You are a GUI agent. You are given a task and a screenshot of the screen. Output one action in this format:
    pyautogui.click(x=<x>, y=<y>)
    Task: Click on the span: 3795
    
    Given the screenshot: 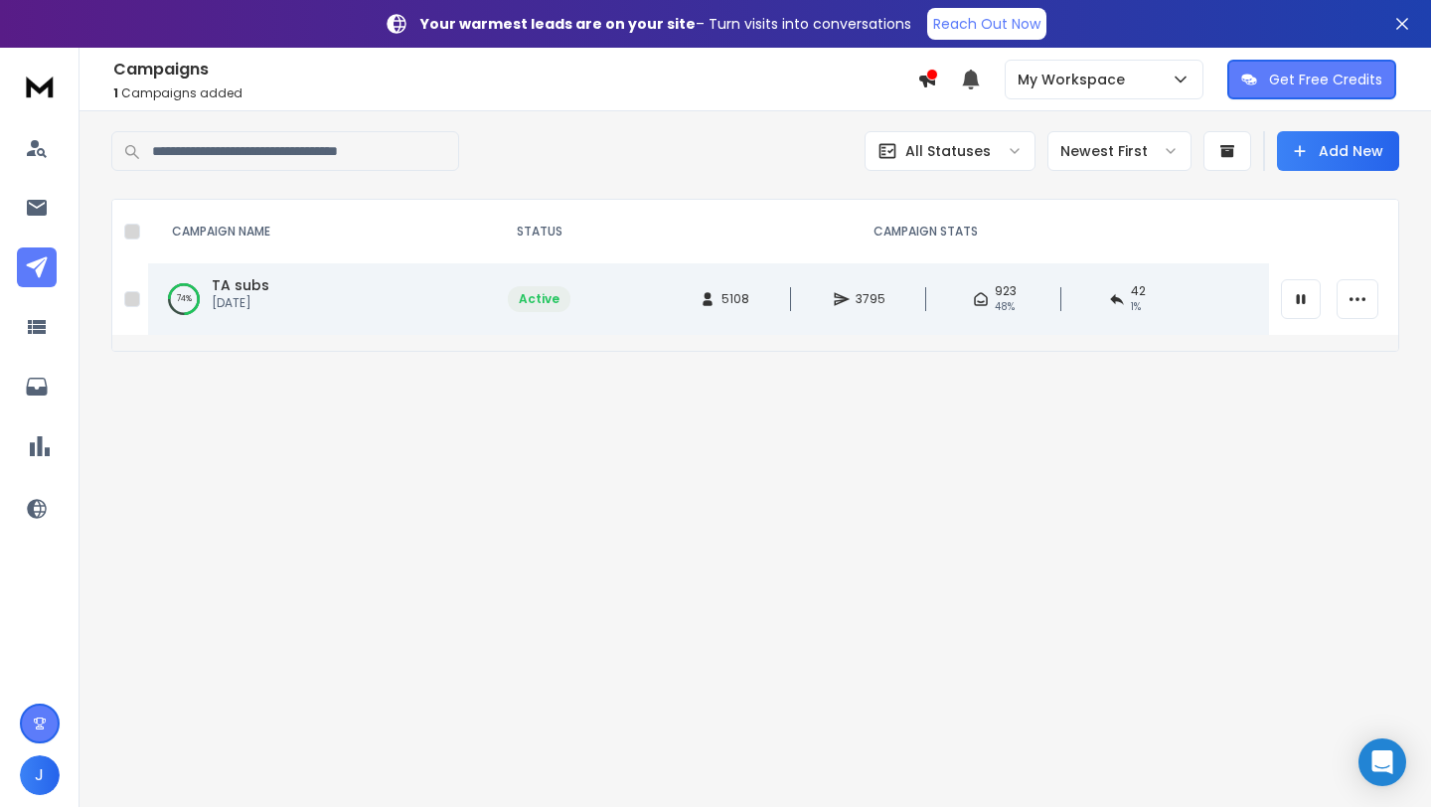 What is the action you would take?
    pyautogui.click(x=871, y=299)
    